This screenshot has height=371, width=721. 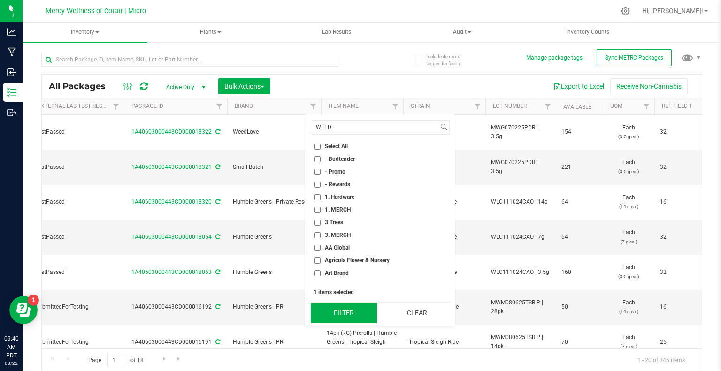 What do you see at coordinates (12, 52) in the screenshot?
I see `inline-svg: Manufacturing` at bounding box center [12, 52].